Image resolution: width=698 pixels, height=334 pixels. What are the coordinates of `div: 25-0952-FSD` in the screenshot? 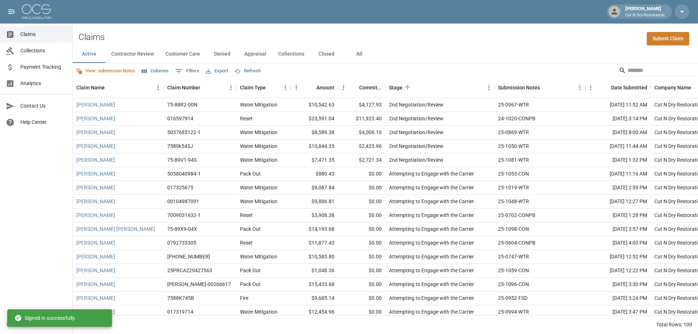 It's located at (513, 298).